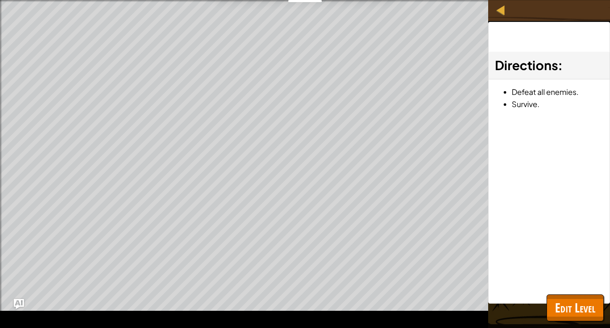 The height and width of the screenshot is (328, 610). I want to click on span: Edit Level, so click(575, 307).